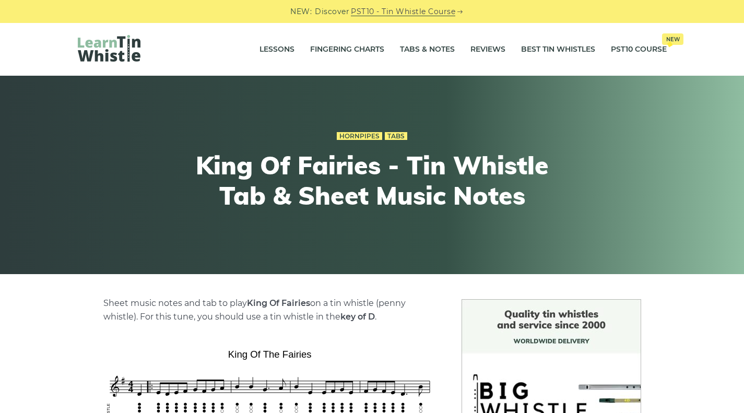 The image size is (744, 413). What do you see at coordinates (109, 48) in the screenshot?
I see `img: LearnTinWhistle.com` at bounding box center [109, 48].